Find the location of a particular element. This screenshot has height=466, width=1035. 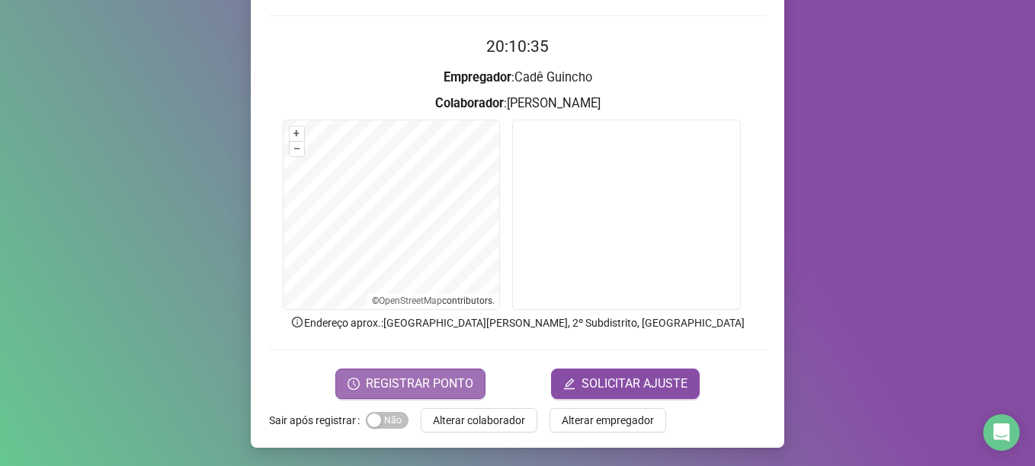

span: edit is located at coordinates (569, 384).